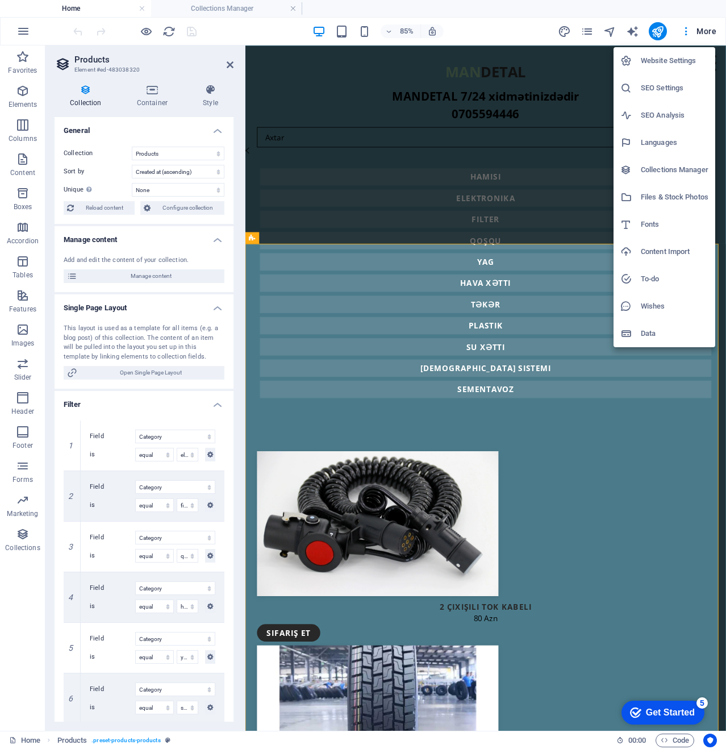 The image size is (726, 749). Describe the element at coordinates (674, 88) in the screenshot. I see `h6: SEO Settings` at that location.